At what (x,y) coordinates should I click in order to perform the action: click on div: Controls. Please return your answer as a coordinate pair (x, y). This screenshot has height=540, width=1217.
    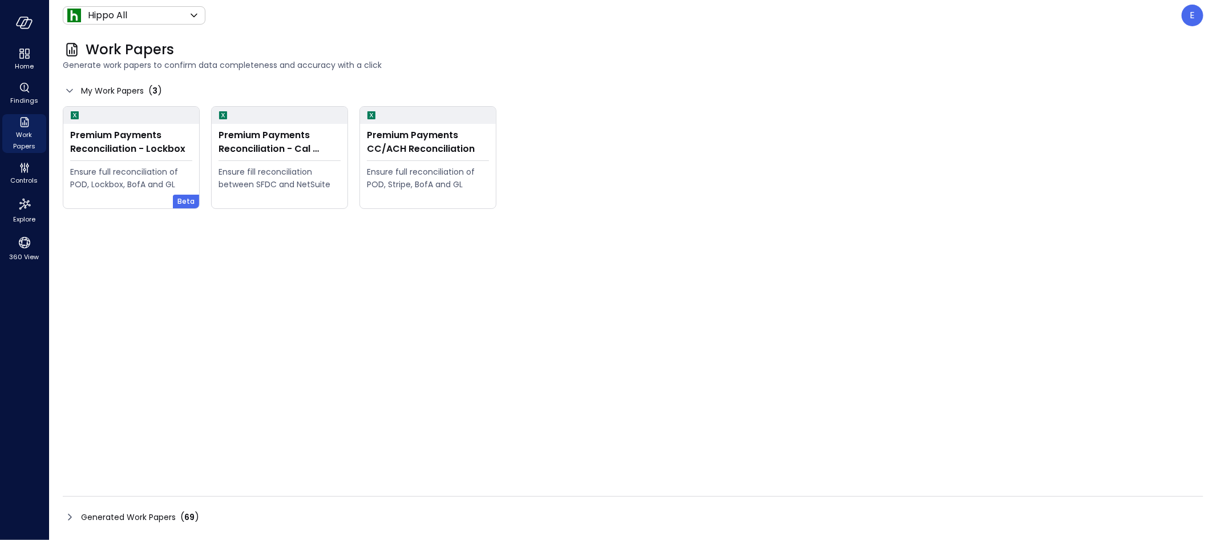
    Looking at the image, I should click on (24, 173).